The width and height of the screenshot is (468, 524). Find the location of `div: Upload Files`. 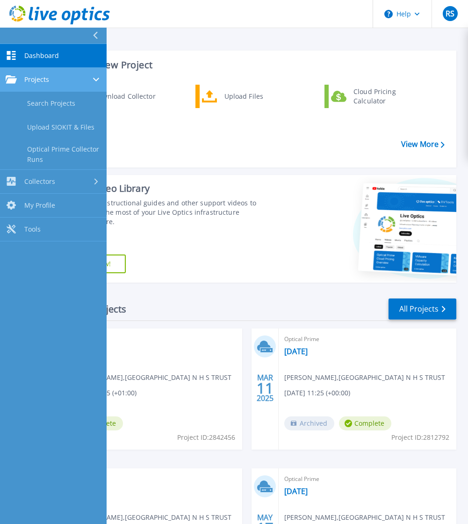

div: Upload Files is located at coordinates (254, 96).